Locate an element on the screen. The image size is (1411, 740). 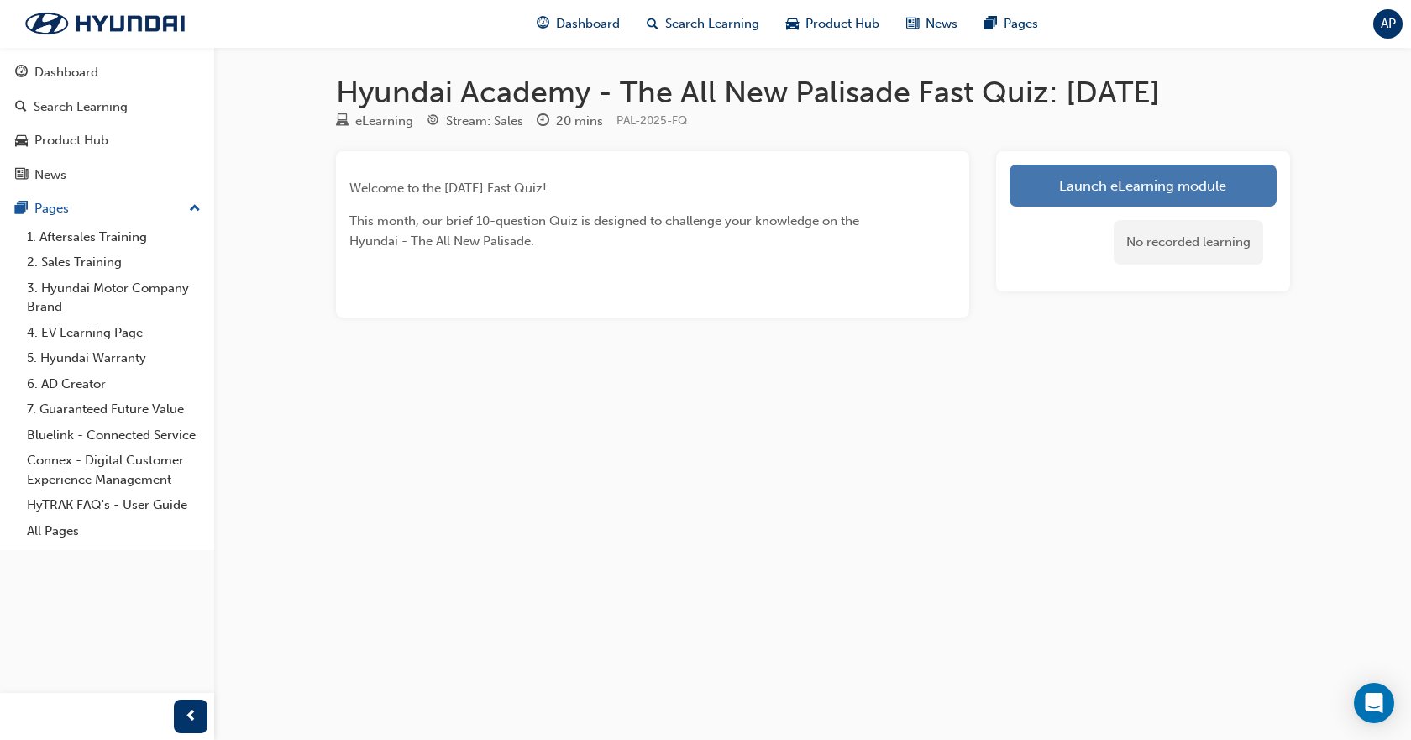
a: Connex - Digital Customer Experience Management is located at coordinates (113, 470).